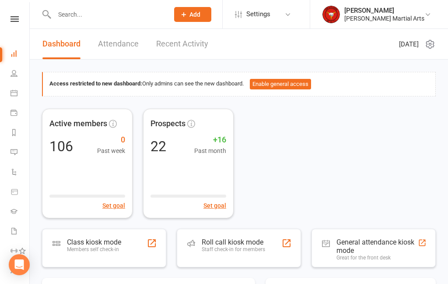 This screenshot has height=284, width=448. What do you see at coordinates (20, 74) in the screenshot?
I see `a: People` at bounding box center [20, 74].